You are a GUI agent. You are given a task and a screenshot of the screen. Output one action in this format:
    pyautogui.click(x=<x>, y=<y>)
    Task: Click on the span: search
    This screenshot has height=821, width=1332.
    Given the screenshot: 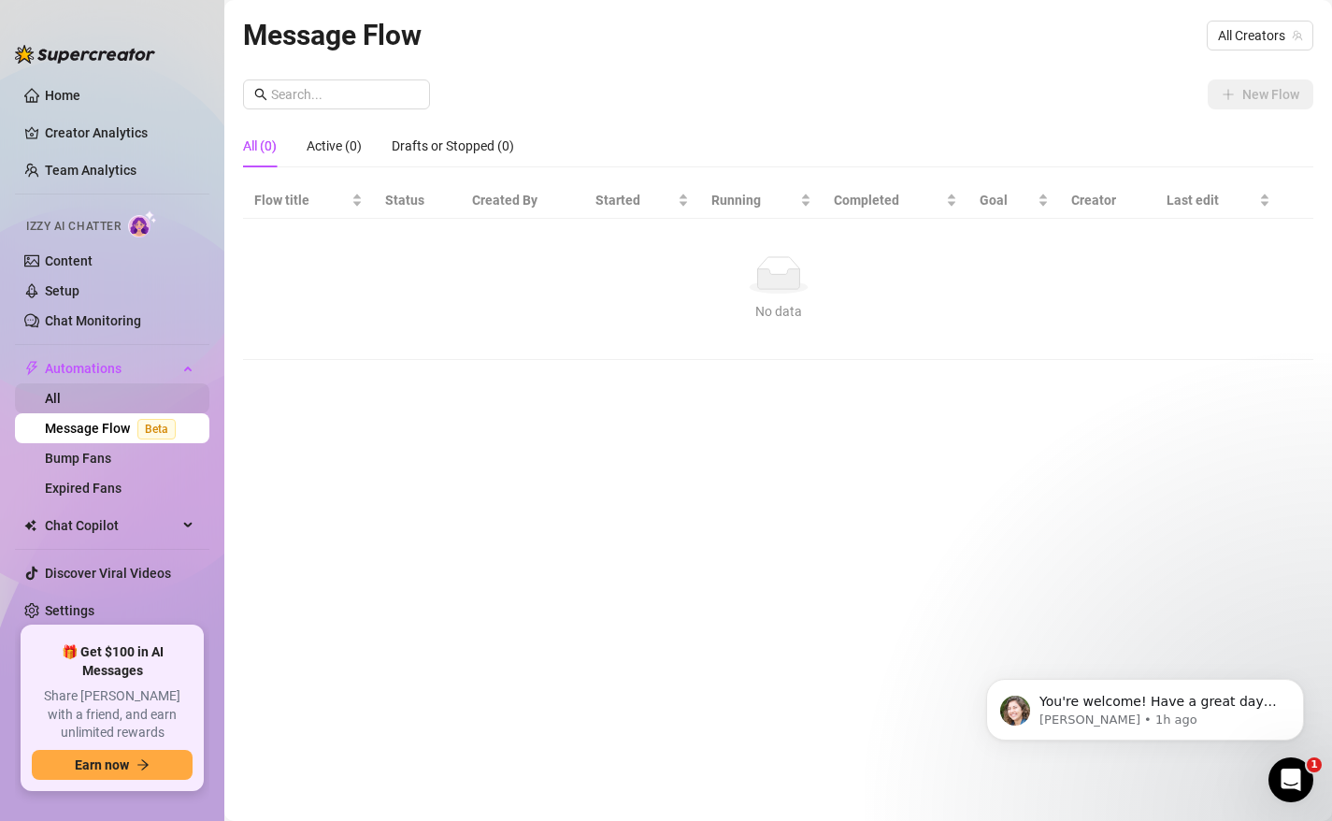 What is the action you would take?
    pyautogui.click(x=261, y=94)
    